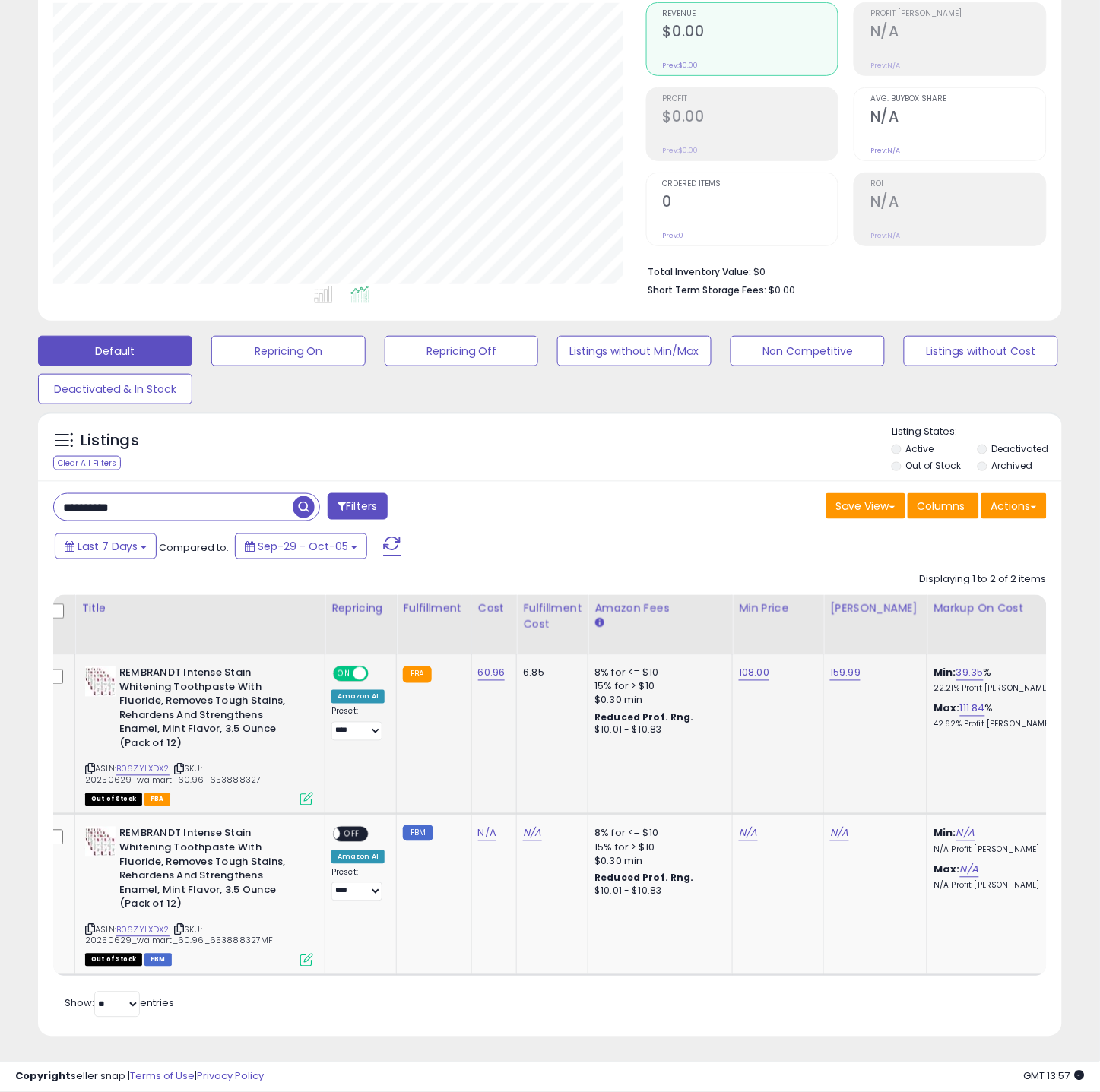 The height and width of the screenshot is (1092, 1100). I want to click on span: Sep-29 - Oct-05, so click(302, 546).